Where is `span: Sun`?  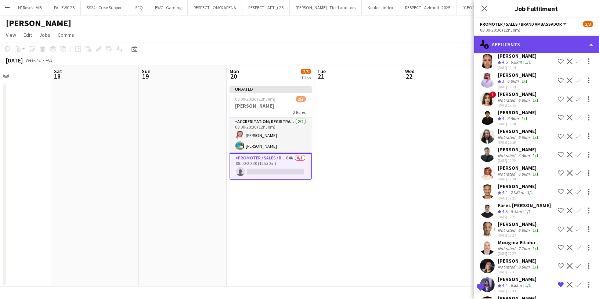
span: Sun is located at coordinates (146, 71).